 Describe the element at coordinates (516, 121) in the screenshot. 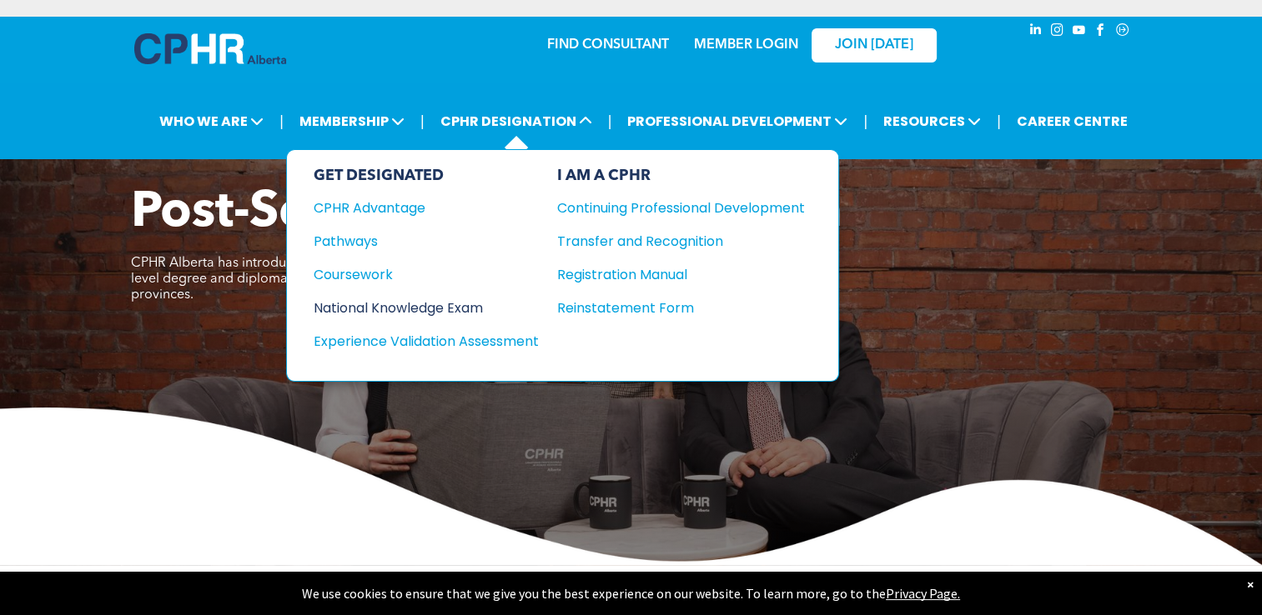

I see `span: CPHR DESIGNATION` at that location.